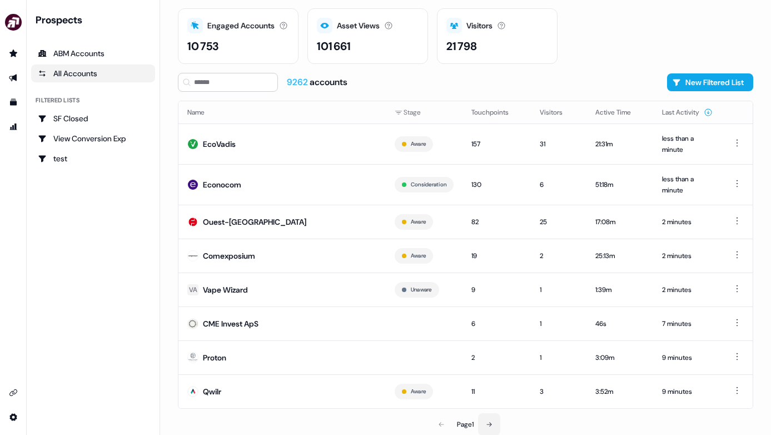 The image size is (771, 435). Describe the element at coordinates (219, 144) in the screenshot. I see `div: EcoVadis` at that location.